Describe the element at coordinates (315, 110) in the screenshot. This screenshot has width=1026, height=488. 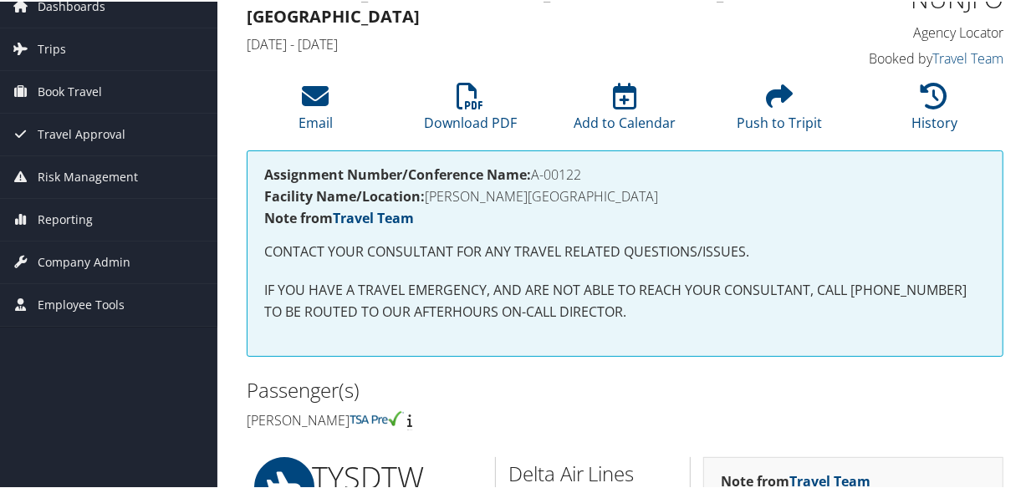
I see `a: Email` at that location.